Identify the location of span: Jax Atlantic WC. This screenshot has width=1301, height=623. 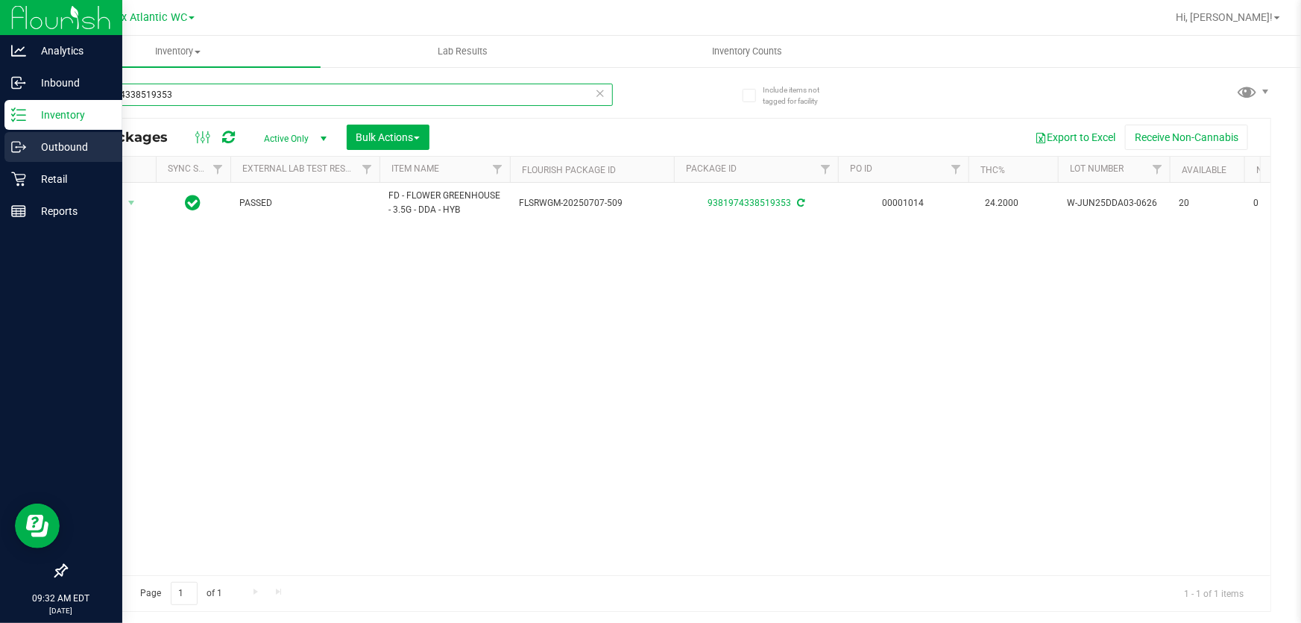
(148, 17).